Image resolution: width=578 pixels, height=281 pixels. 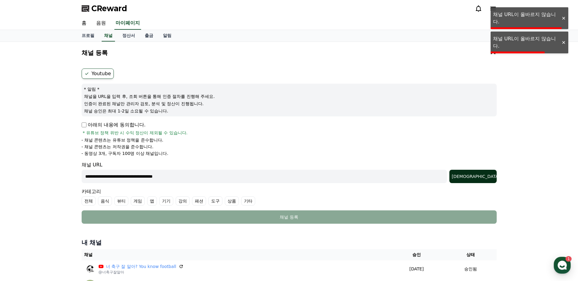 What do you see at coordinates (125, 154) in the screenshot?
I see `p: - 동영상 3개, 구독자 100명 이상 채널입니다.` at bounding box center [125, 154].